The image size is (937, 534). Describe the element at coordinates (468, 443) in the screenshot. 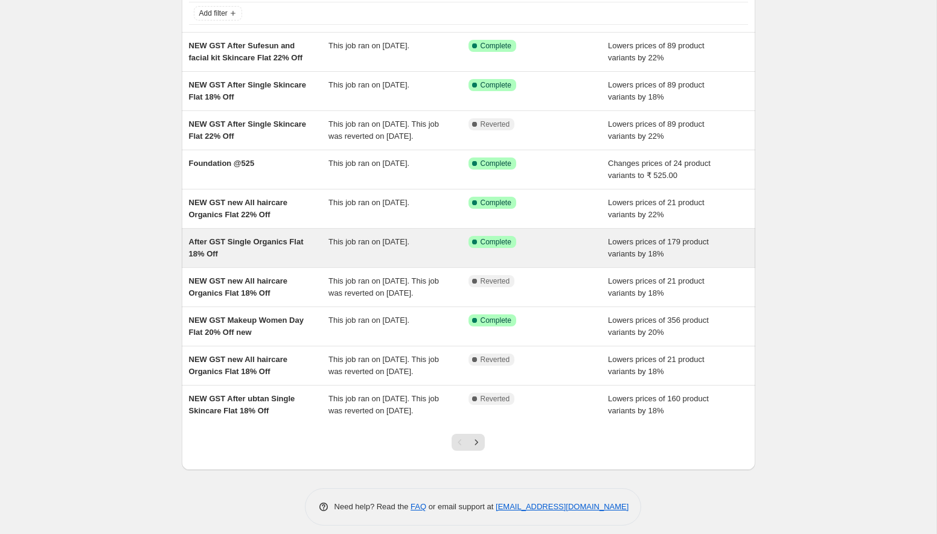

I see `nav: Pagination` at that location.